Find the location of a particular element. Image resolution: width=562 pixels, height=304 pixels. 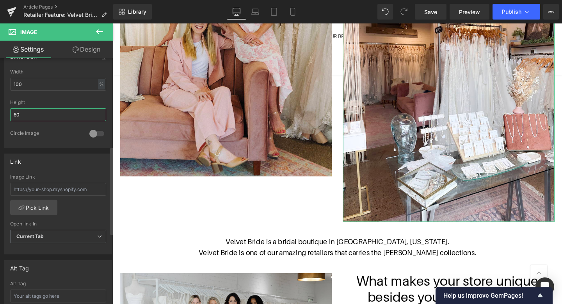

a: Preview is located at coordinates (470, 12).